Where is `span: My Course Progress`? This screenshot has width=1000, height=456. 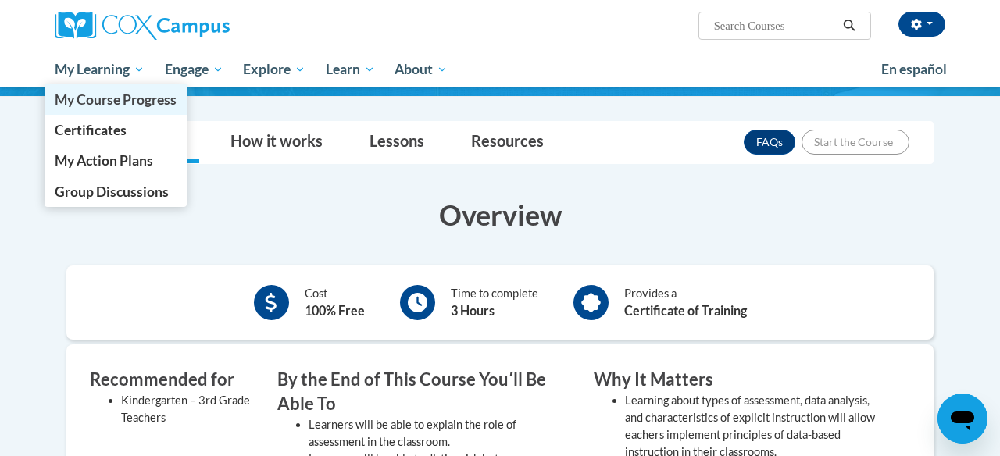 span: My Course Progress is located at coordinates (116, 99).